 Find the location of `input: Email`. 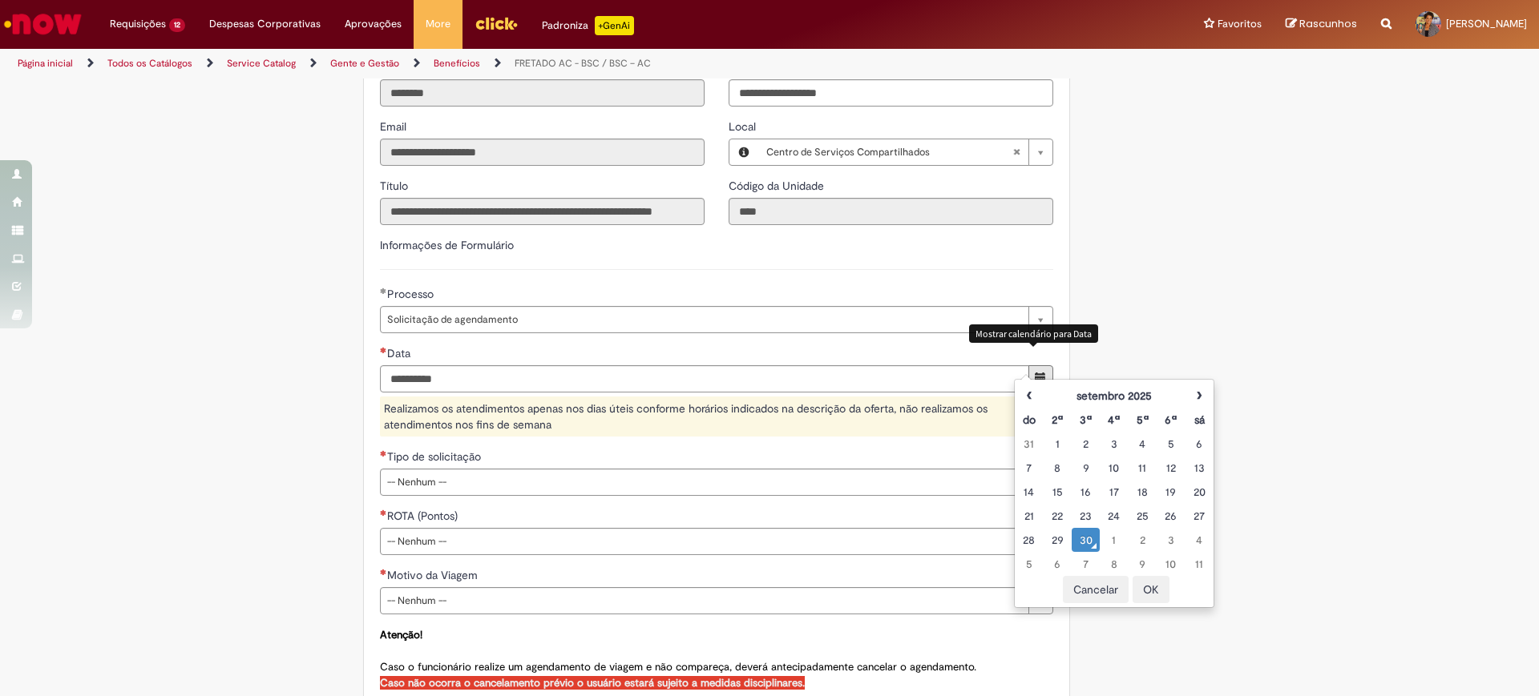

input: Email is located at coordinates (542, 152).